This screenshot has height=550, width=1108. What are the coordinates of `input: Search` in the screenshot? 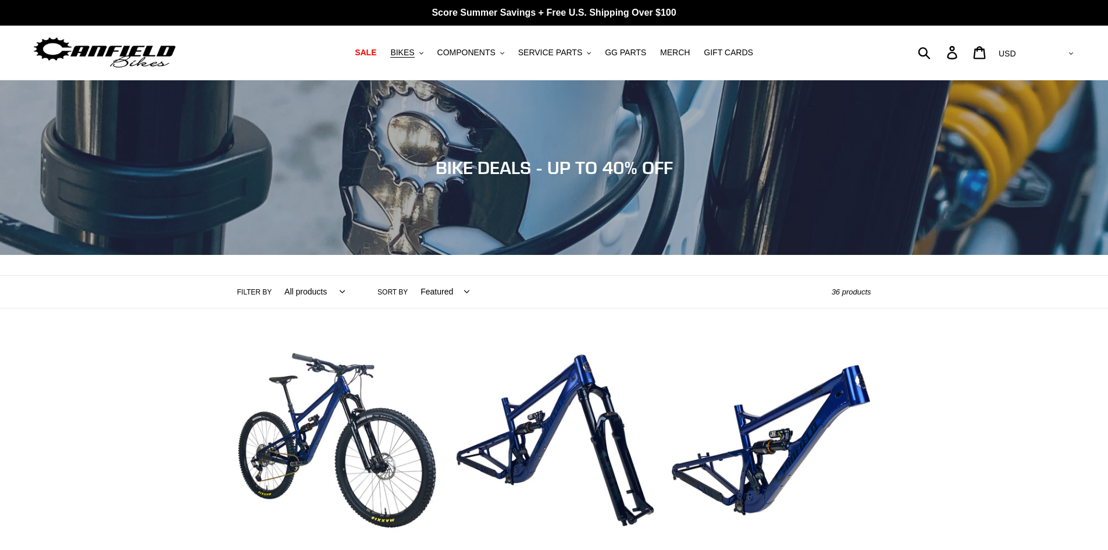 It's located at (939, 52).